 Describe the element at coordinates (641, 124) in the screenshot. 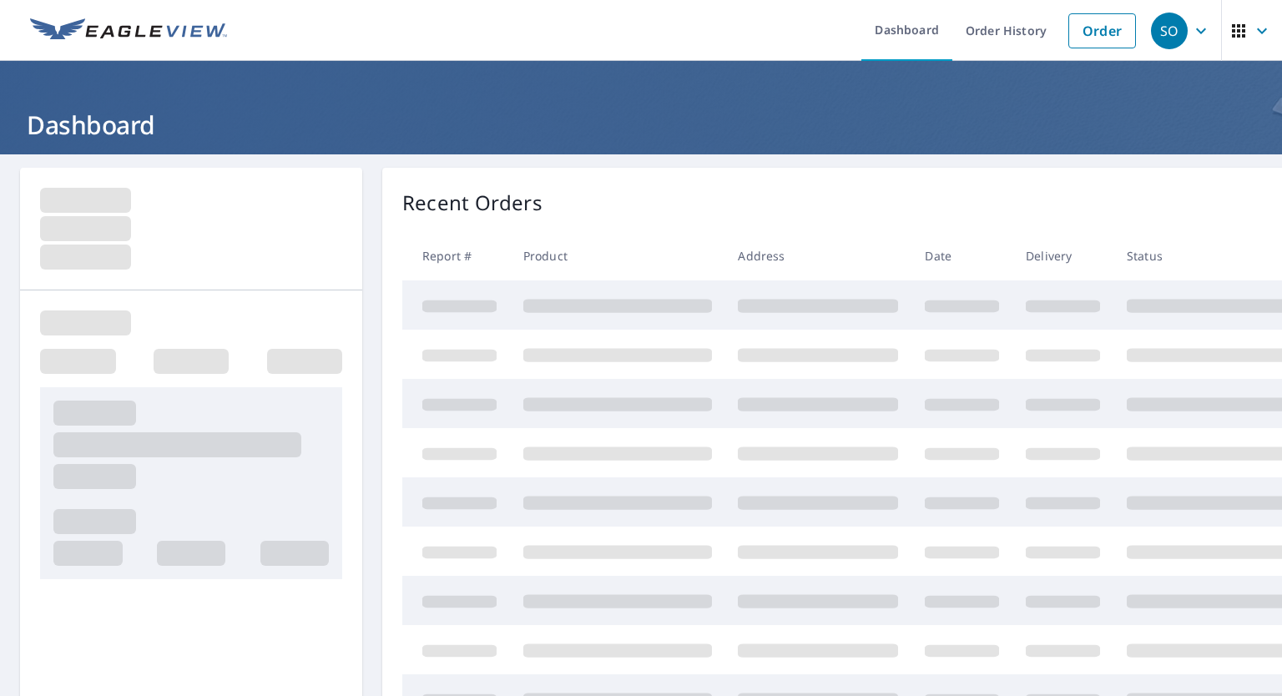

I see `h1: Dashboard` at that location.